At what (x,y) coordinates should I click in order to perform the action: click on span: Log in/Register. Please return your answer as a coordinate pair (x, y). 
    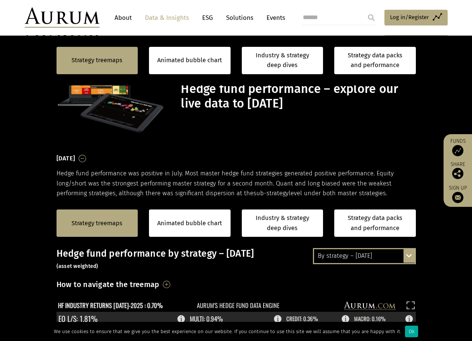
    Looking at the image, I should click on (410, 17).